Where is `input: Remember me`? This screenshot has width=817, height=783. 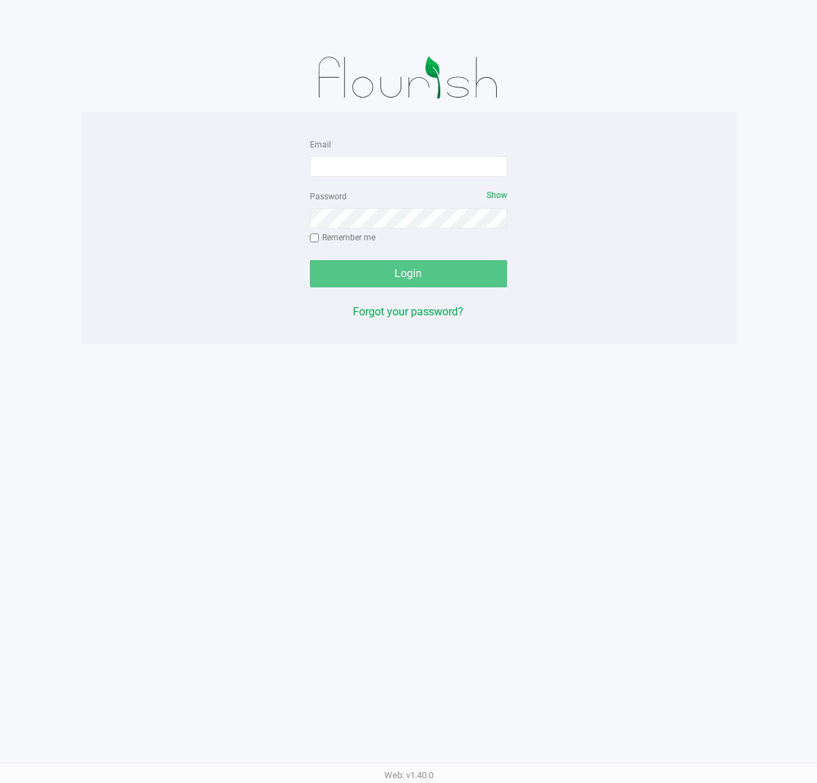
input: Remember me is located at coordinates (315, 238).